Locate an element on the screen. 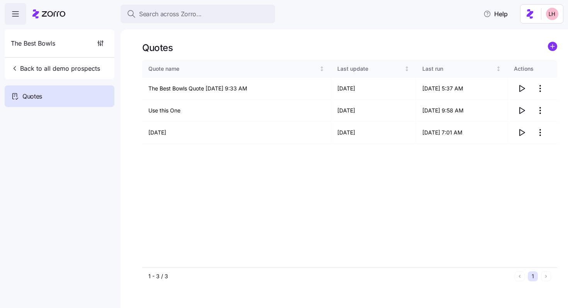  div: Actions is located at coordinates (532, 69).